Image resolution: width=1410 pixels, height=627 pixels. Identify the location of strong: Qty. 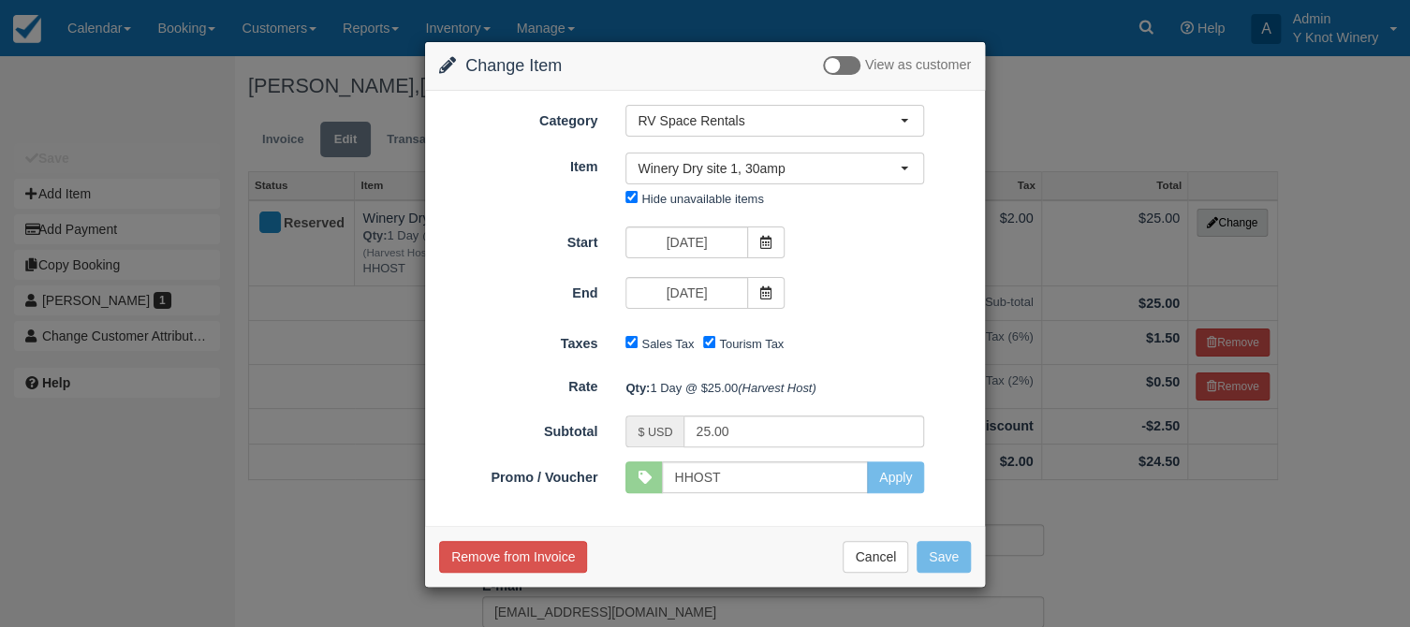
(638, 388).